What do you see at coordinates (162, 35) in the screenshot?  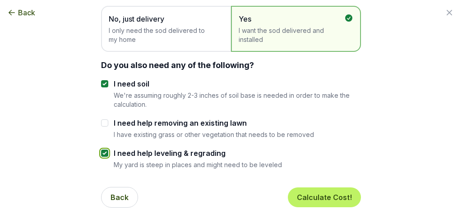 I see `span: I only need the sod delivered to my home` at bounding box center [162, 35].